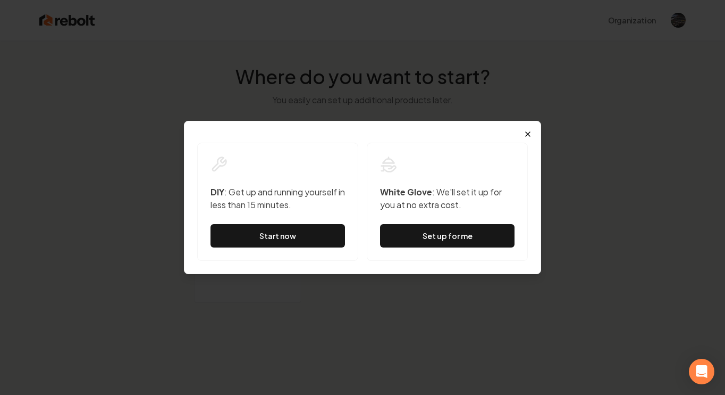  What do you see at coordinates (278, 236) in the screenshot?
I see `a: Start now` at bounding box center [278, 236].